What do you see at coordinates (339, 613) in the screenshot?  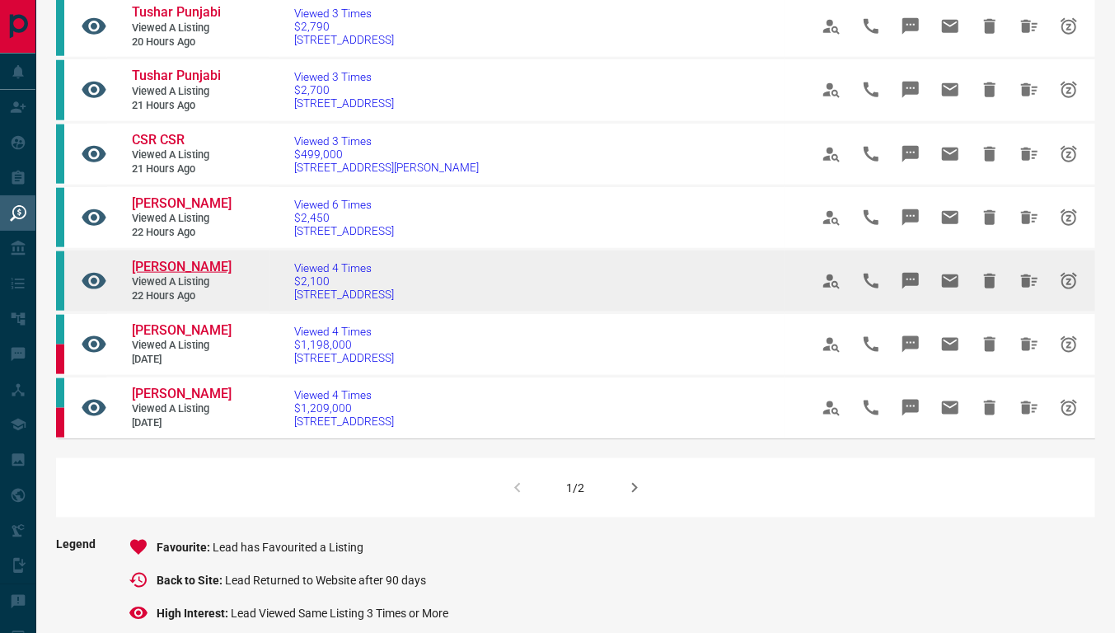 I see `span: Lead Viewed Same Listing 3 Times or More` at bounding box center [339, 613].